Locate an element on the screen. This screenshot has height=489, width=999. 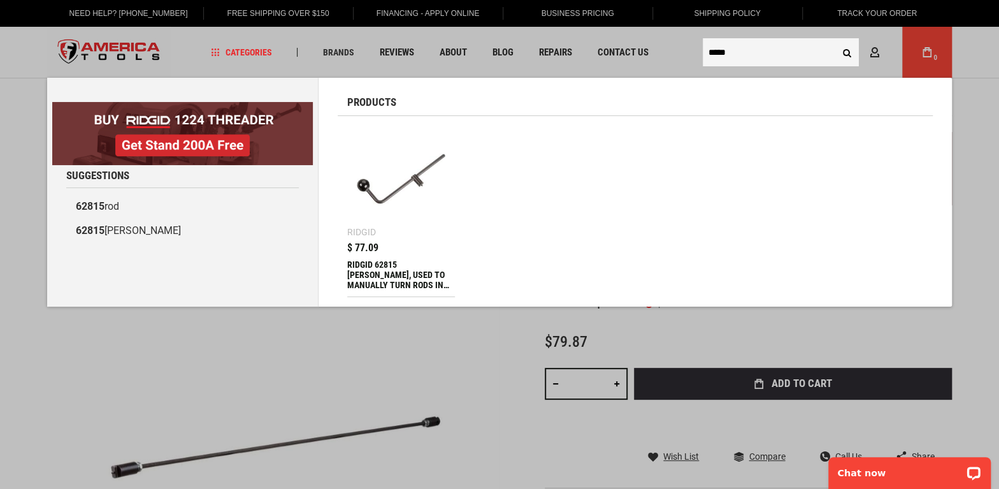
a: 62815rod is located at coordinates (182, 206).